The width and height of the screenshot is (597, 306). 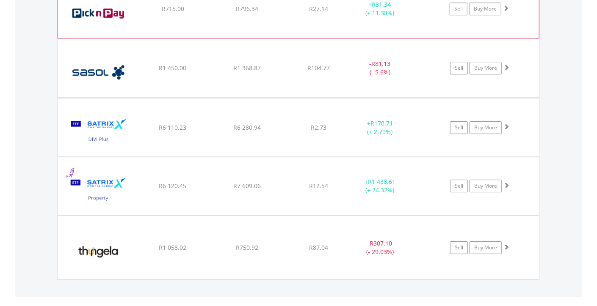 I want to click on span: R750.92, so click(x=247, y=248).